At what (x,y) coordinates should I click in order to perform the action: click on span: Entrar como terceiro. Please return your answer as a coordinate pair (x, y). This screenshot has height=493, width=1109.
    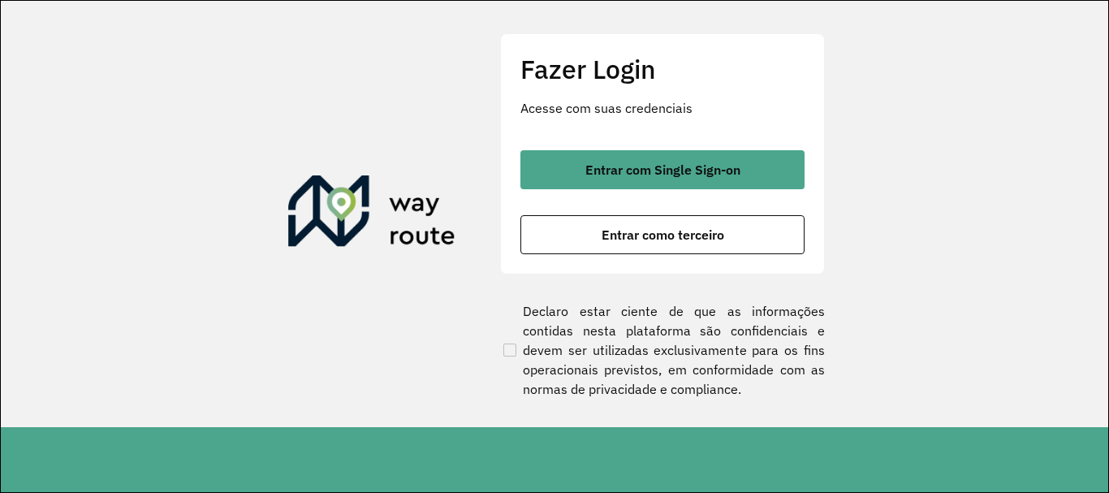
    Looking at the image, I should click on (663, 235).